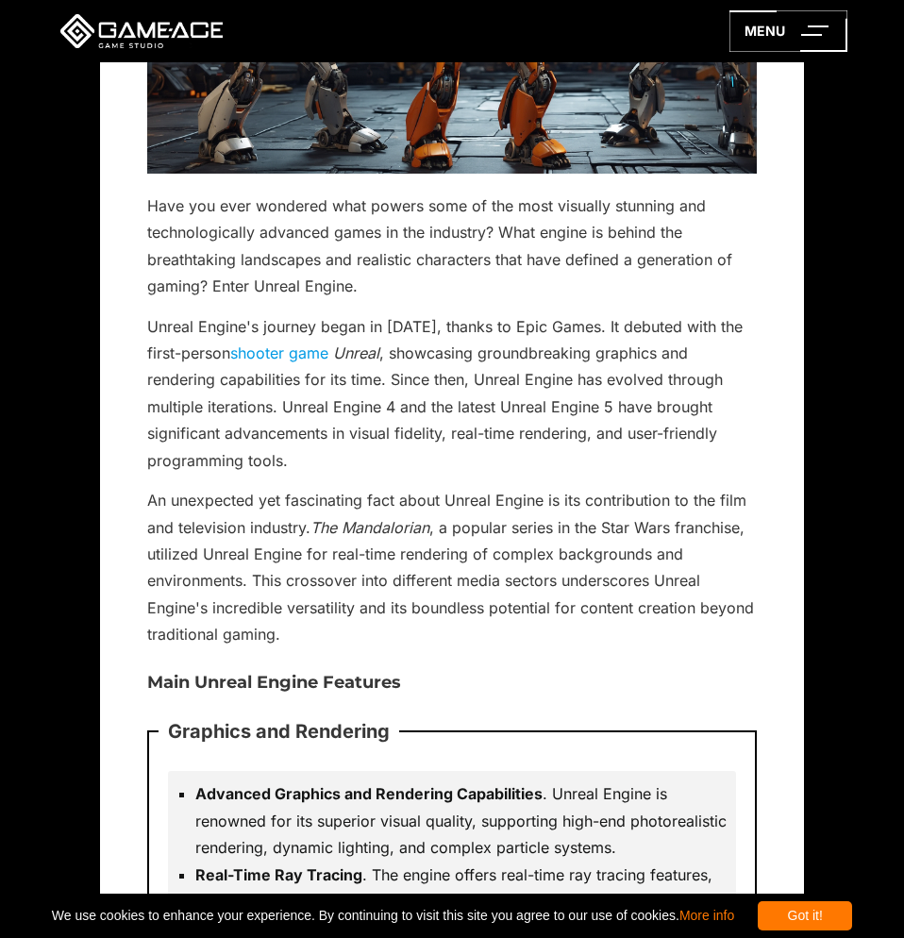  What do you see at coordinates (452, 684) in the screenshot?
I see `h3: Main Unreal Engine Features` at bounding box center [452, 684].